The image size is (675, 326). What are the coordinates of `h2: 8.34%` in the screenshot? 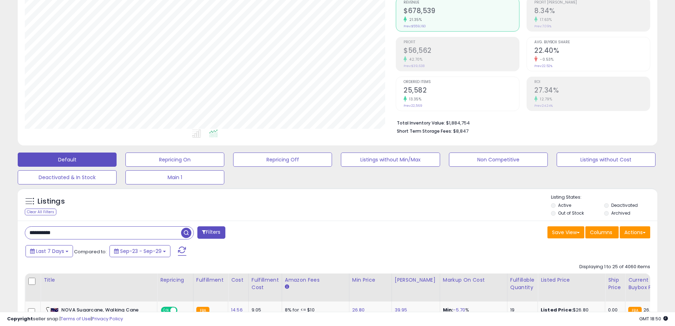 It's located at (592, 11).